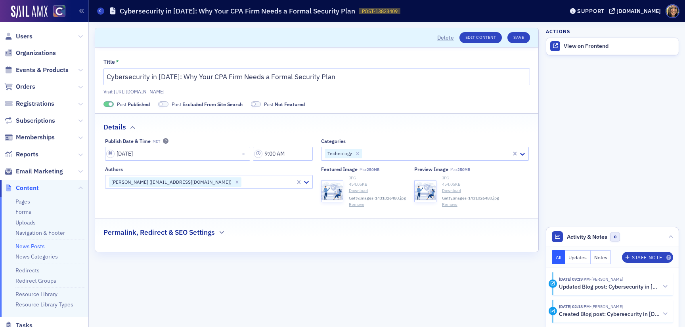 Image resolution: width=685 pixels, height=327 pixels. I want to click on span: Lauren Standiford, so click(606, 279).